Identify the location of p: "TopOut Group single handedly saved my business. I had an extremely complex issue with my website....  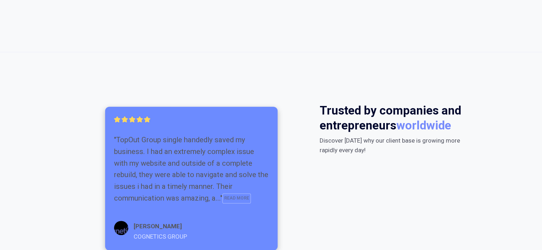
(191, 169).